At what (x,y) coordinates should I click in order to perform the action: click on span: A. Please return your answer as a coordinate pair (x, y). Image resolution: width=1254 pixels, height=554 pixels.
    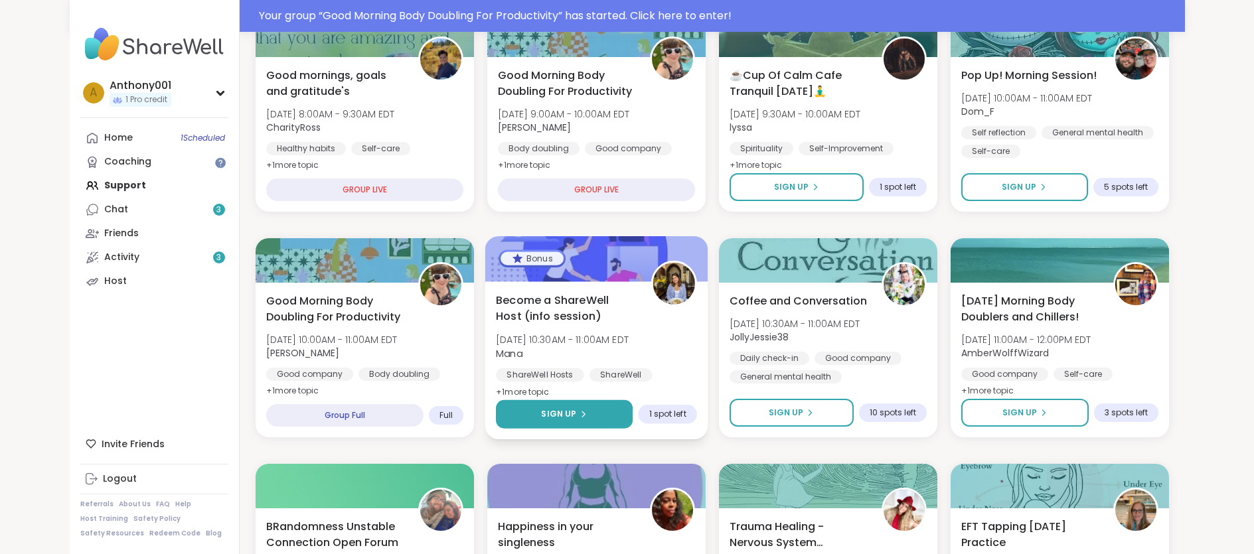
    Looking at the image, I should click on (93, 93).